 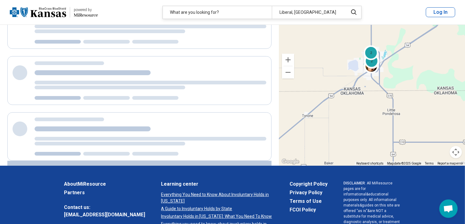 I want to click on button: Map camera controls, so click(x=456, y=152).